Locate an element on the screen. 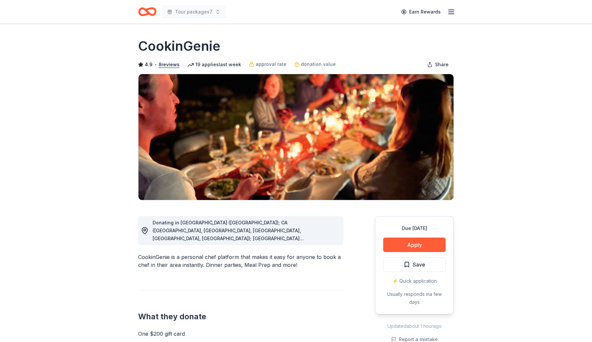  button: 8reviews is located at coordinates (169, 65).